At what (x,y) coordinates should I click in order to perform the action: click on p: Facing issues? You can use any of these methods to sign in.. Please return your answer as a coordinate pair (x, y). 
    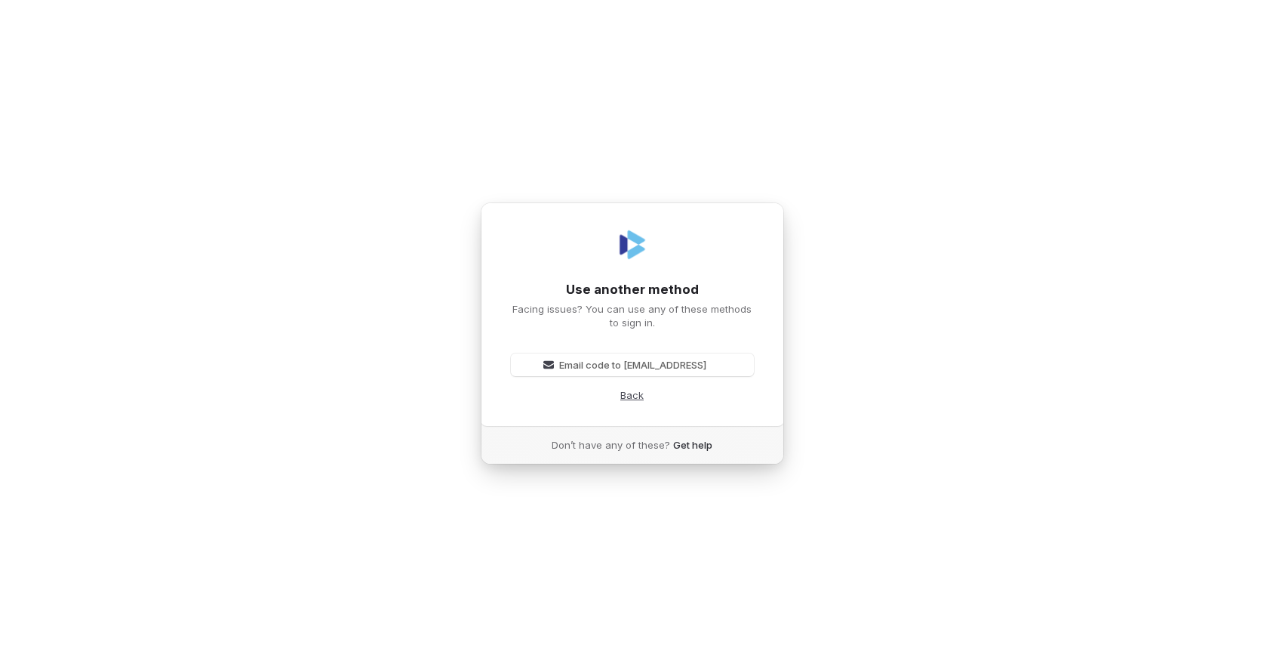
    Looking at the image, I should click on (633, 316).